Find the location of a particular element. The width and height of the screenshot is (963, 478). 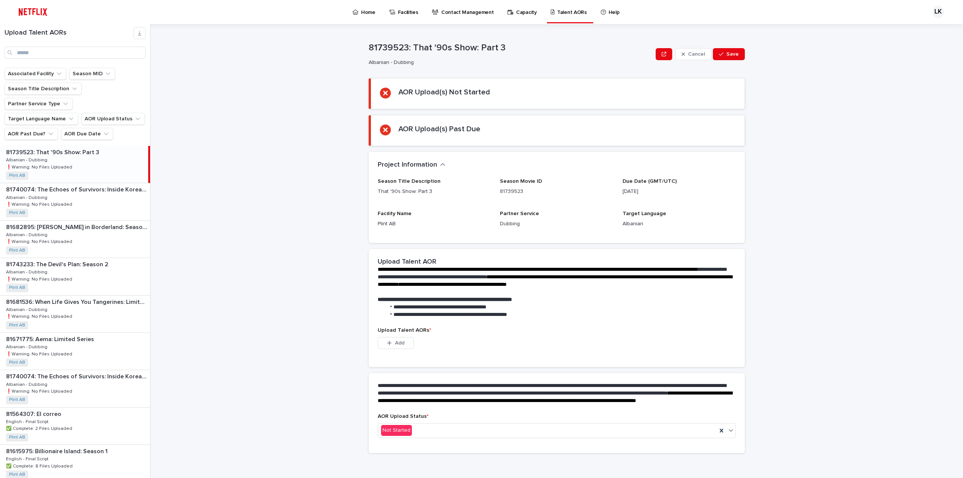

p: 81739523 is located at coordinates (556, 191).